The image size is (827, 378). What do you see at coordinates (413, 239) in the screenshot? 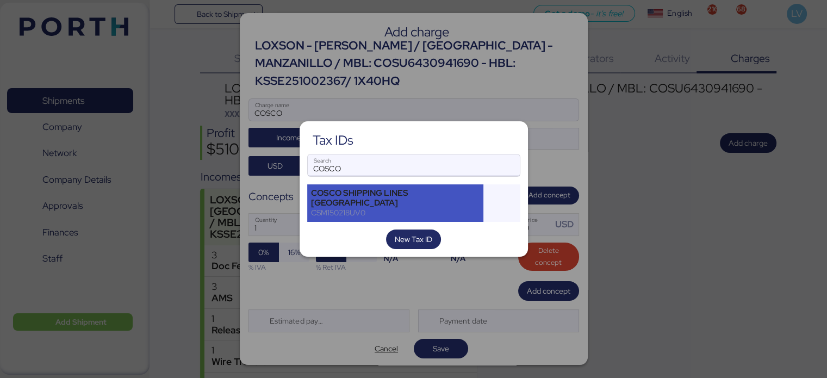
I see `button: New Tax ID` at bounding box center [413, 239].